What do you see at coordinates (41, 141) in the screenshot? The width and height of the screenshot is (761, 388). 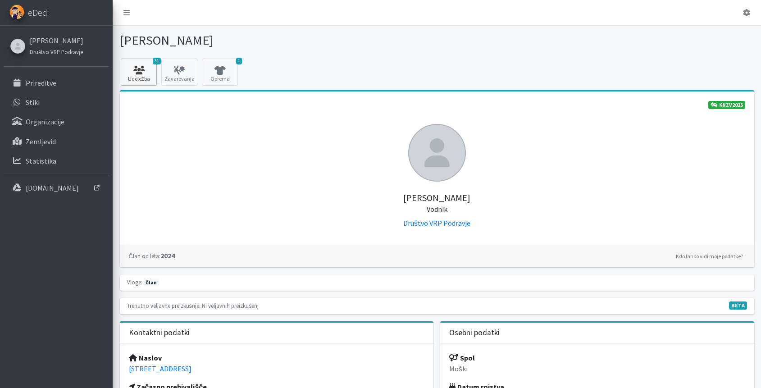 I see `p: Zemljevid` at bounding box center [41, 141].